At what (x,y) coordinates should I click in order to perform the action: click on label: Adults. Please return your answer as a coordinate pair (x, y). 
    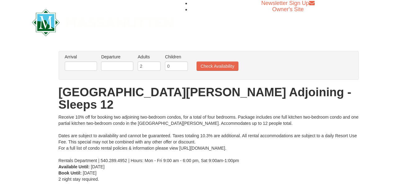
    Looking at the image, I should click on (149, 57).